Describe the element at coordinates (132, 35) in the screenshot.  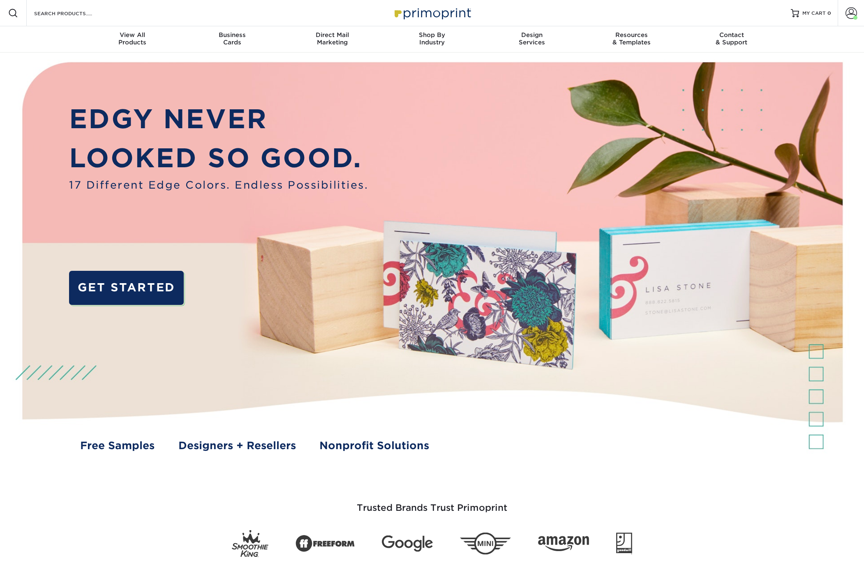
I see `span: View All` at that location.